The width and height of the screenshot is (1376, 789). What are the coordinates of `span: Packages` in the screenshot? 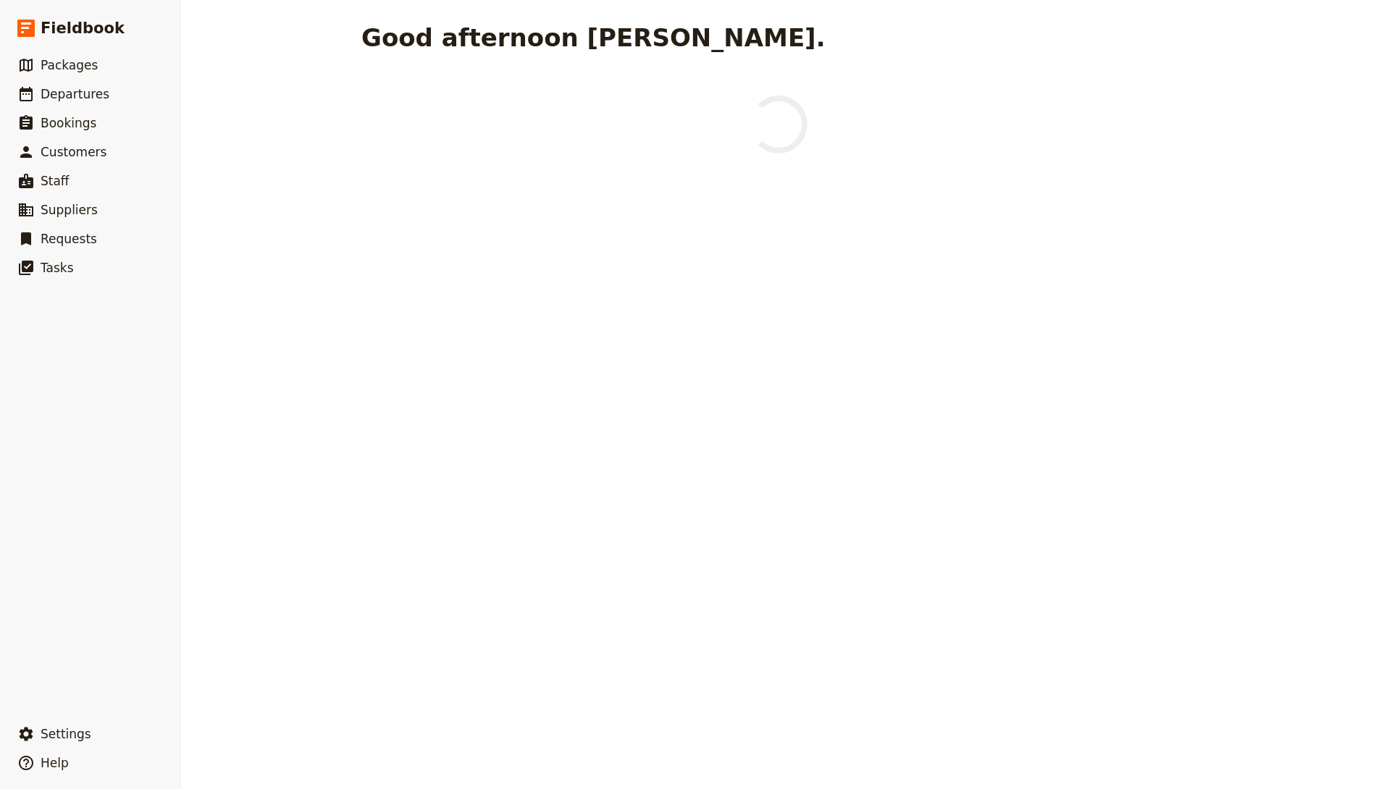 It's located at (69, 65).